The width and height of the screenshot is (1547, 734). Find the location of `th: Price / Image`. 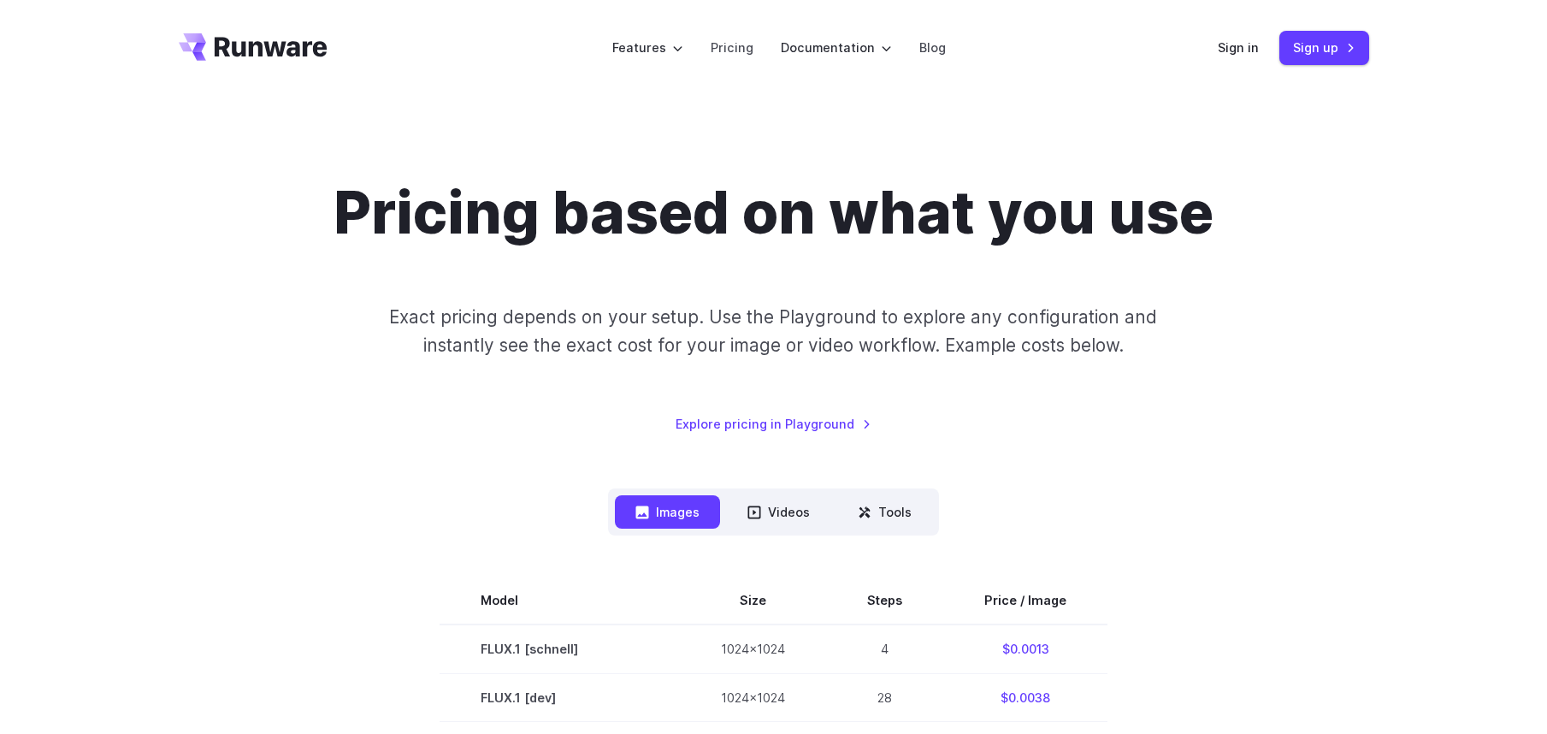

th: Price / Image is located at coordinates (1025, 600).